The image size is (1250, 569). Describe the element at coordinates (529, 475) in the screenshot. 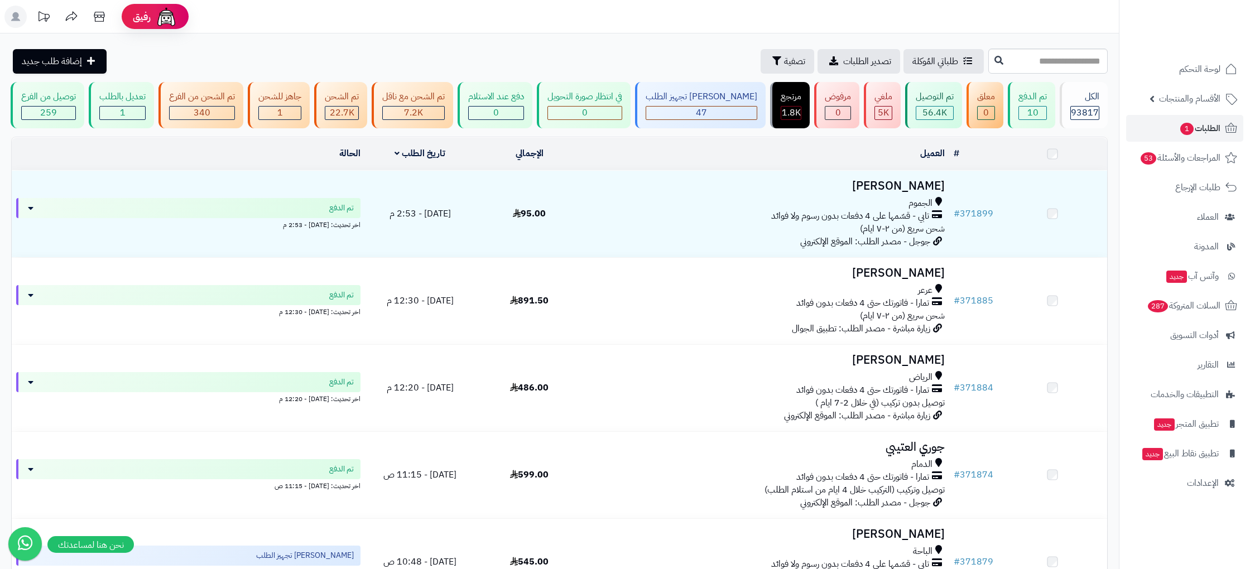

I see `span: 599.00` at that location.